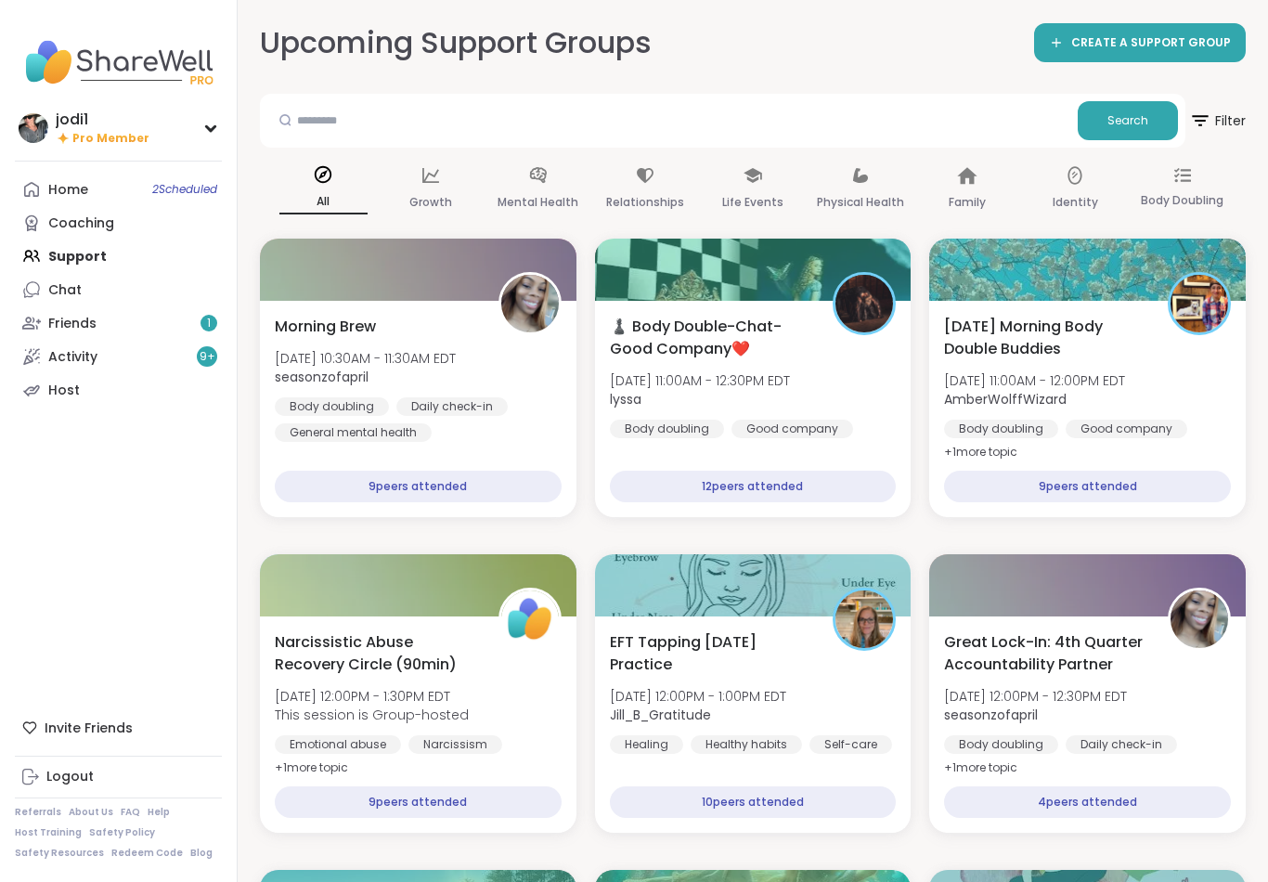 The image size is (1268, 882). Describe the element at coordinates (431, 202) in the screenshot. I see `p: Growth` at that location.